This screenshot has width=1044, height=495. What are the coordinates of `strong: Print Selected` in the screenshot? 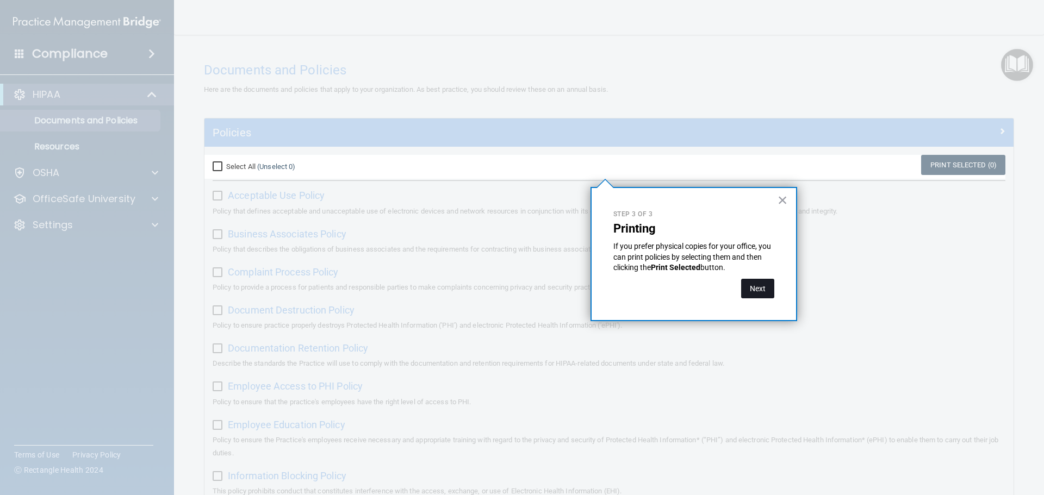 It's located at (675, 267).